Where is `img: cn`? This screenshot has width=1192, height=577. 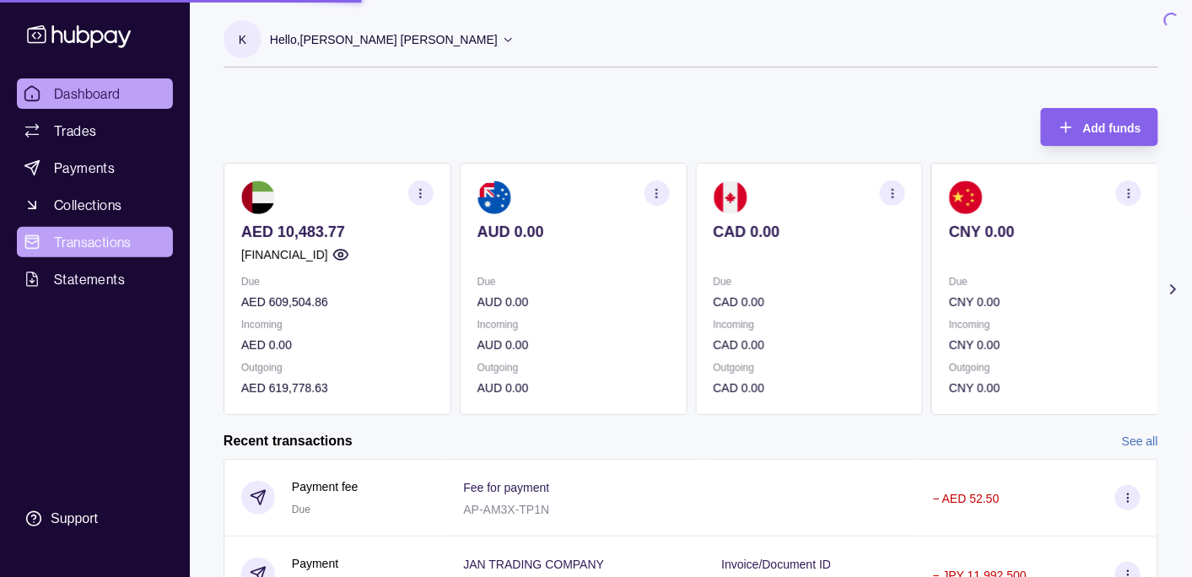
img: cn is located at coordinates (966, 197).